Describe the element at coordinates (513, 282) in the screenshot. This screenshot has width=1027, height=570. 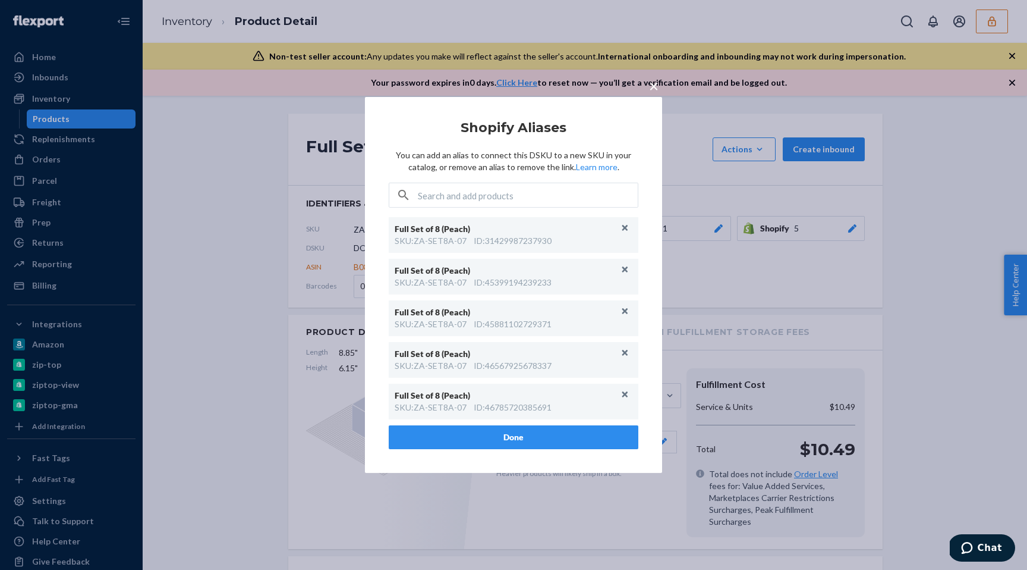
I see `div: ID : 45399194239233` at that location.